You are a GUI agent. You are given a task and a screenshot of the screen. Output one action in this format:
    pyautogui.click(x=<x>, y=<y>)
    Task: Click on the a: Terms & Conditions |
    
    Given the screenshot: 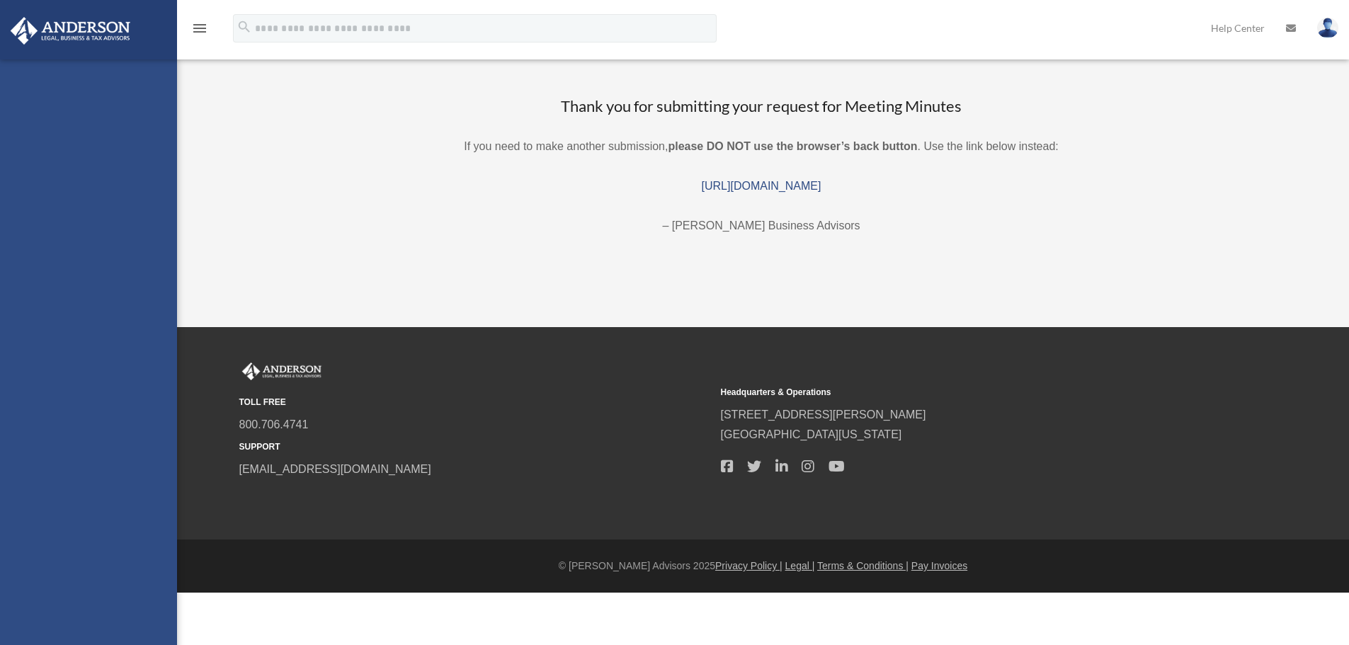 What is the action you would take?
    pyautogui.click(x=862, y=566)
    